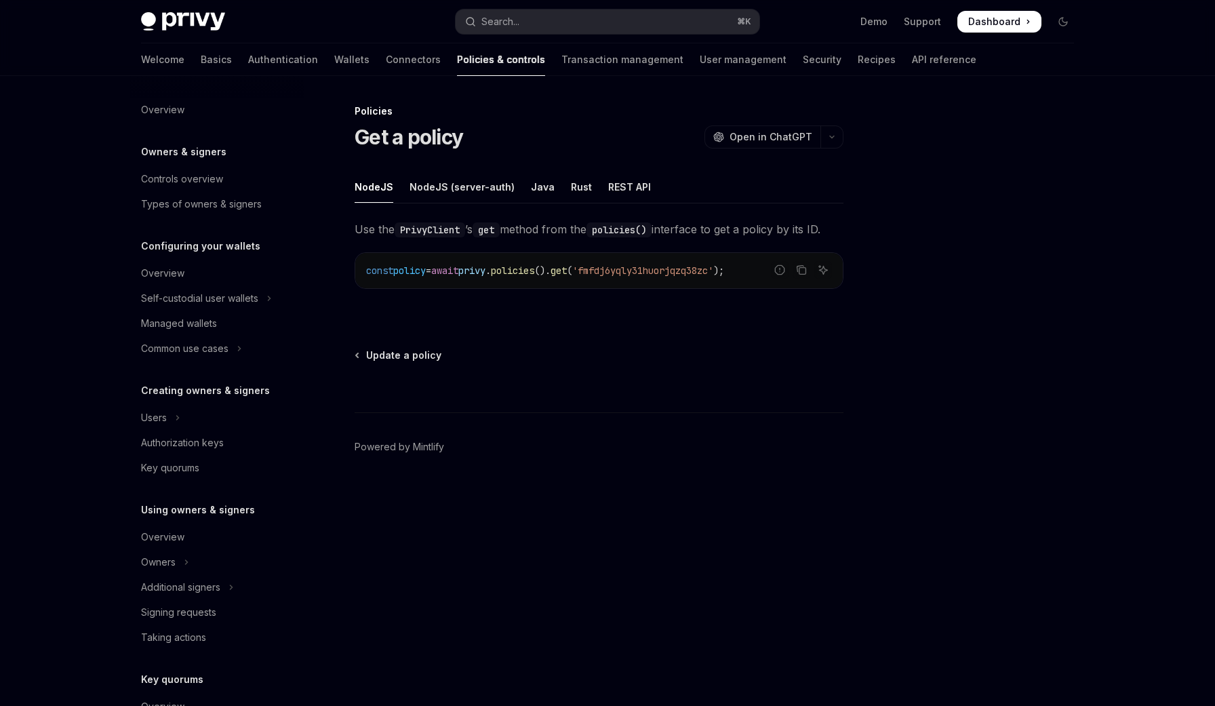 This screenshot has width=1215, height=706. What do you see at coordinates (403, 355) in the screenshot?
I see `span: Update a policy` at bounding box center [403, 355].